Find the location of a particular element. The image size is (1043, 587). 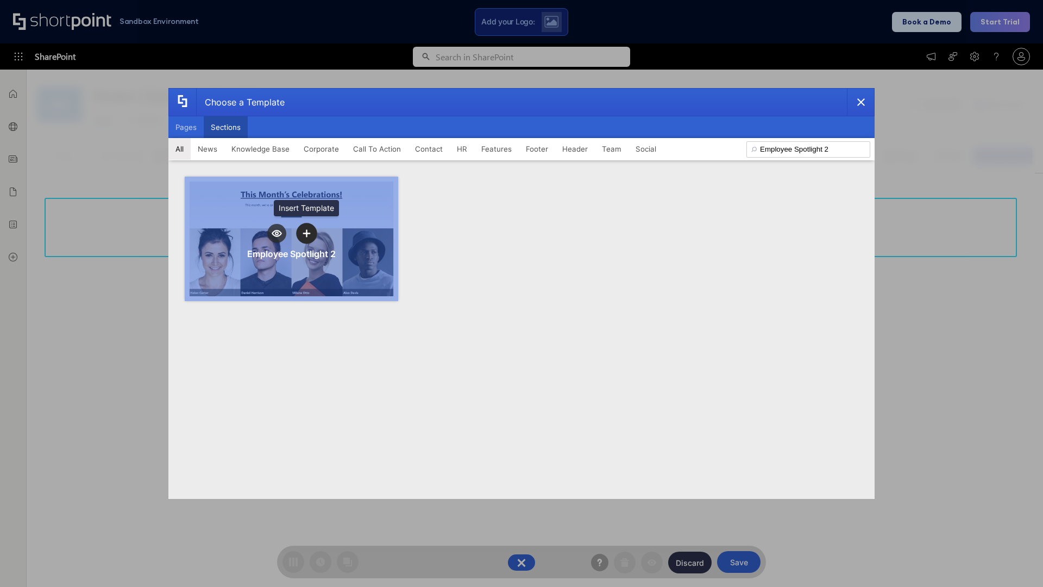

button: Sections is located at coordinates (225, 127).